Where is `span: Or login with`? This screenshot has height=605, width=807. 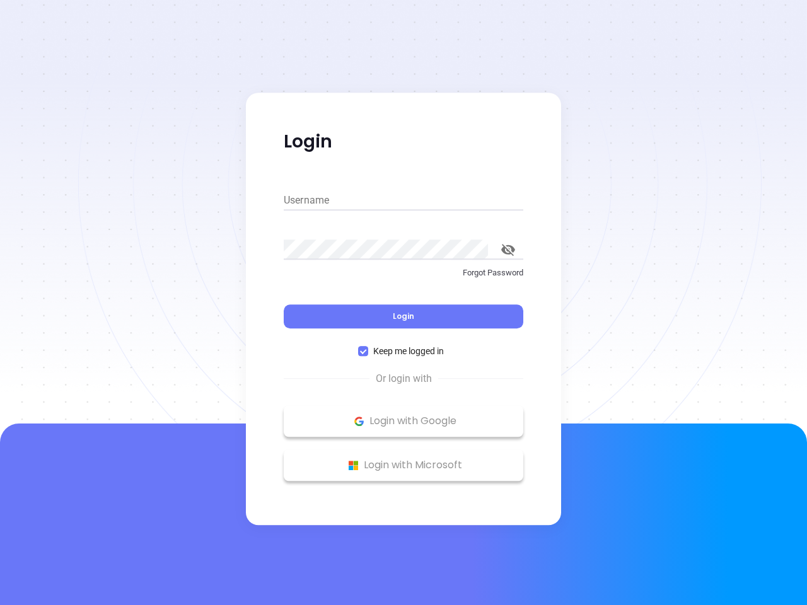
span: Or login with is located at coordinates (403, 379).